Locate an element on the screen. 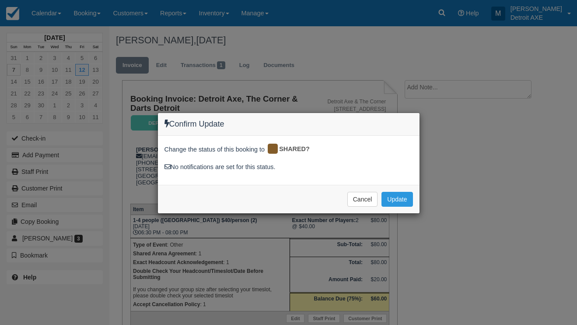  div: SHARED? is located at coordinates (291, 149).